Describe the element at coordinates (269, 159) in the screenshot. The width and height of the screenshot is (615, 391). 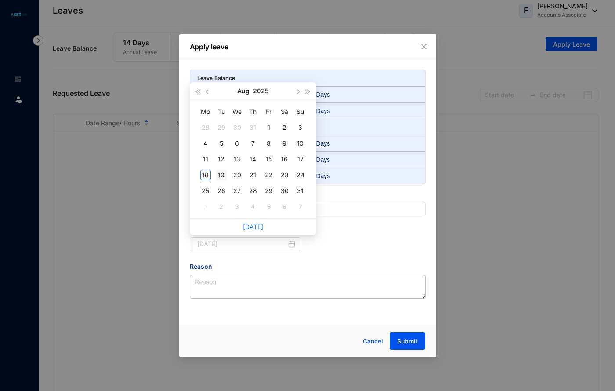
I see `td: 2025-08-15` at that location.